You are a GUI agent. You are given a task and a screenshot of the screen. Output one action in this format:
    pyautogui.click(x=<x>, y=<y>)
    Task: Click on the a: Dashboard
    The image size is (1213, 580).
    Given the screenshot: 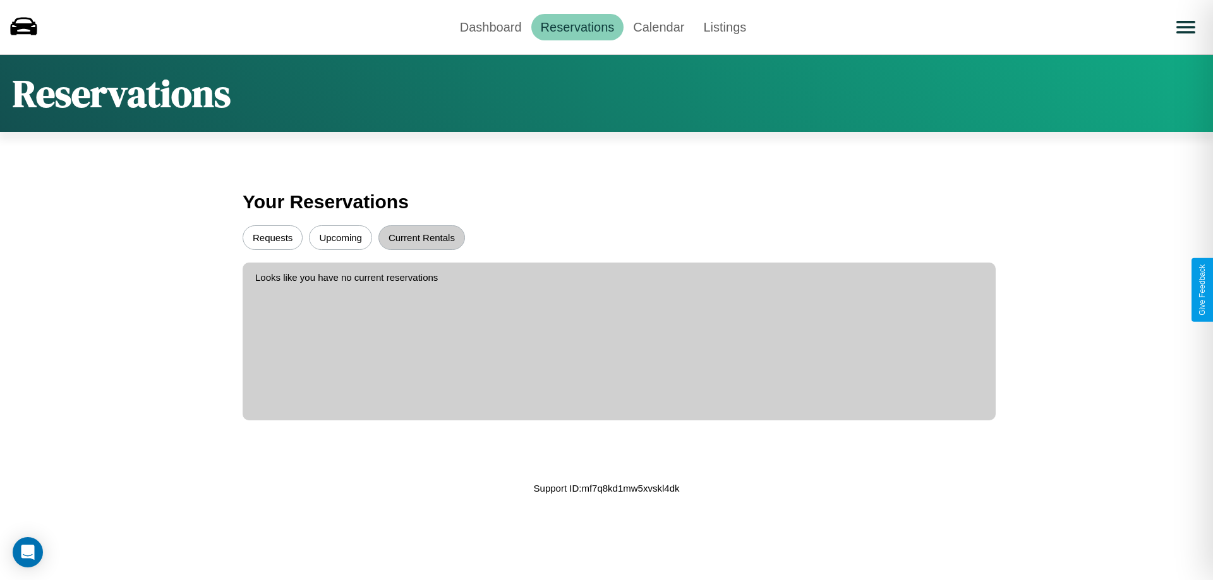 What is the action you would take?
    pyautogui.click(x=491, y=27)
    